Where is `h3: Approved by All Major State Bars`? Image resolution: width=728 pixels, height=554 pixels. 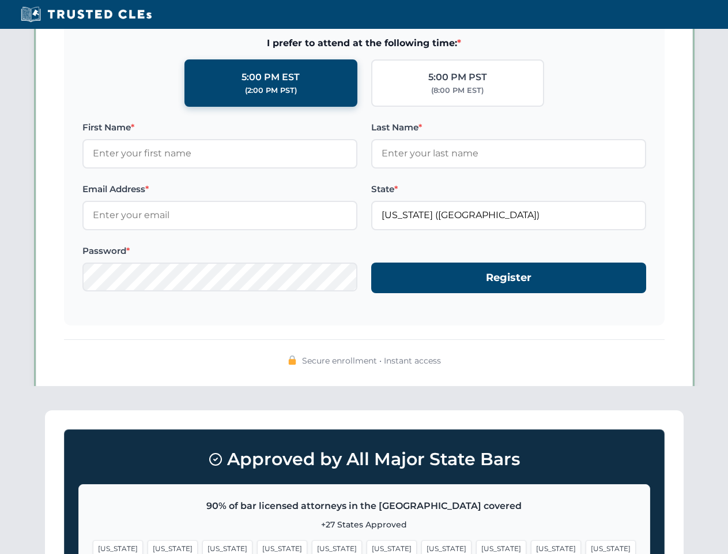
h3: Approved by All Major State Bars is located at coordinates (364, 459).